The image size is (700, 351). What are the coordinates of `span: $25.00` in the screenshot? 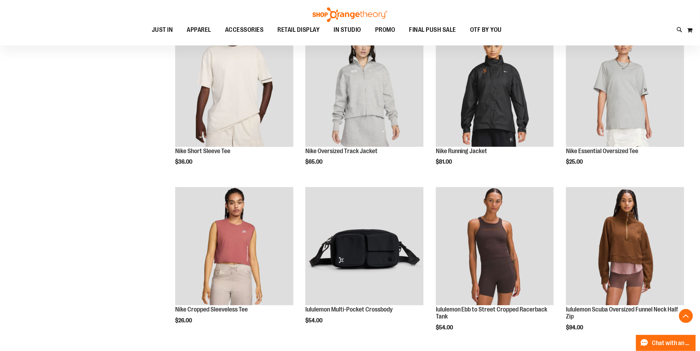 It's located at (575, 162).